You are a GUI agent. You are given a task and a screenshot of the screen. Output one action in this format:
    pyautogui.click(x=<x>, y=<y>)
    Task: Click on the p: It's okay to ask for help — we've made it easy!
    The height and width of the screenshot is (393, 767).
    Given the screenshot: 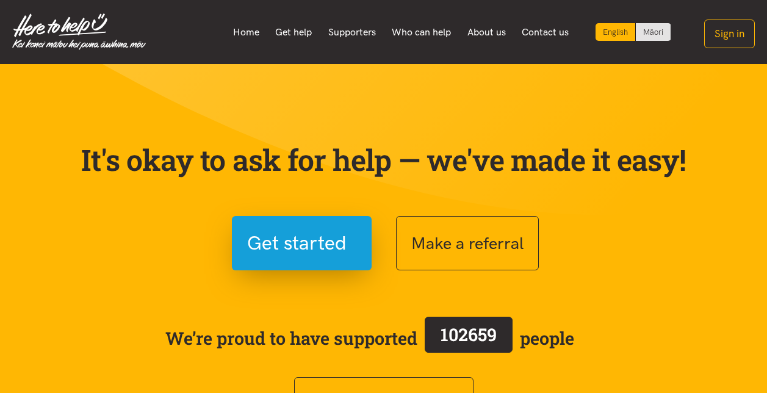 What is the action you would take?
    pyautogui.click(x=384, y=160)
    